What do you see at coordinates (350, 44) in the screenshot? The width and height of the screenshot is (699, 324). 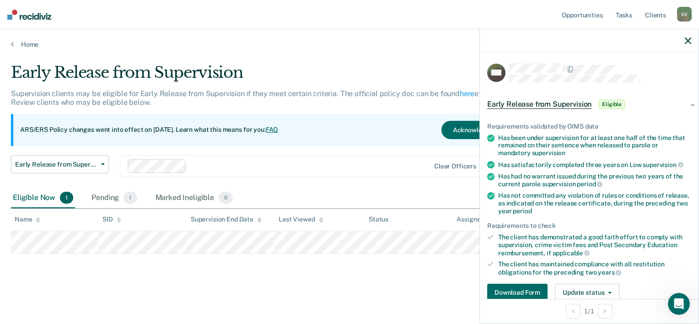 I see `a: Home` at bounding box center [350, 44].